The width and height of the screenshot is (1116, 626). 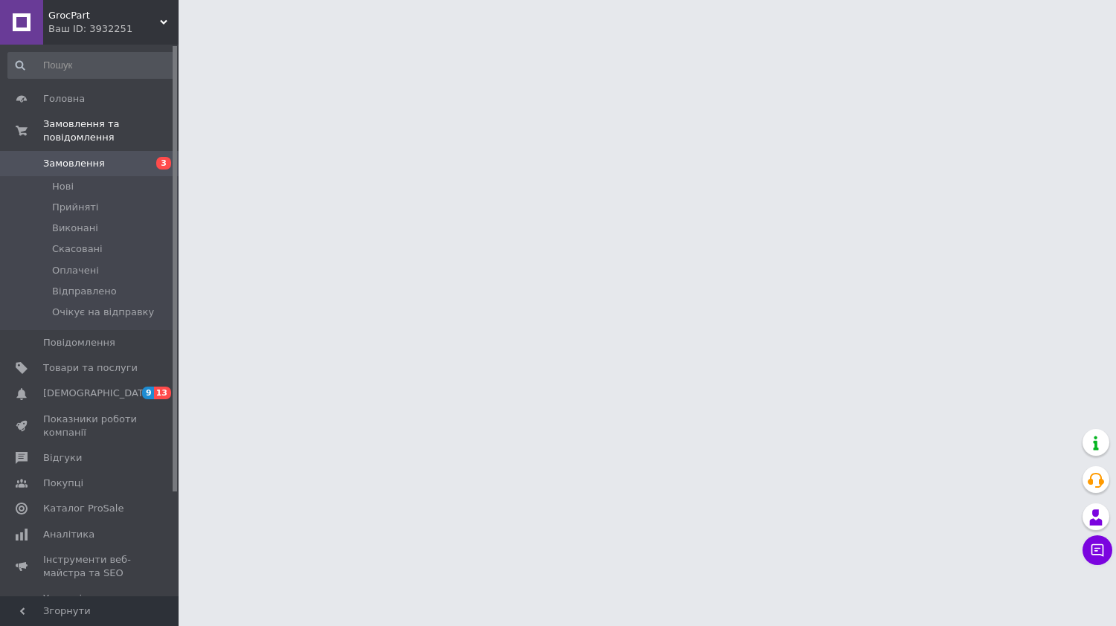 I want to click on span: Головна, so click(x=64, y=99).